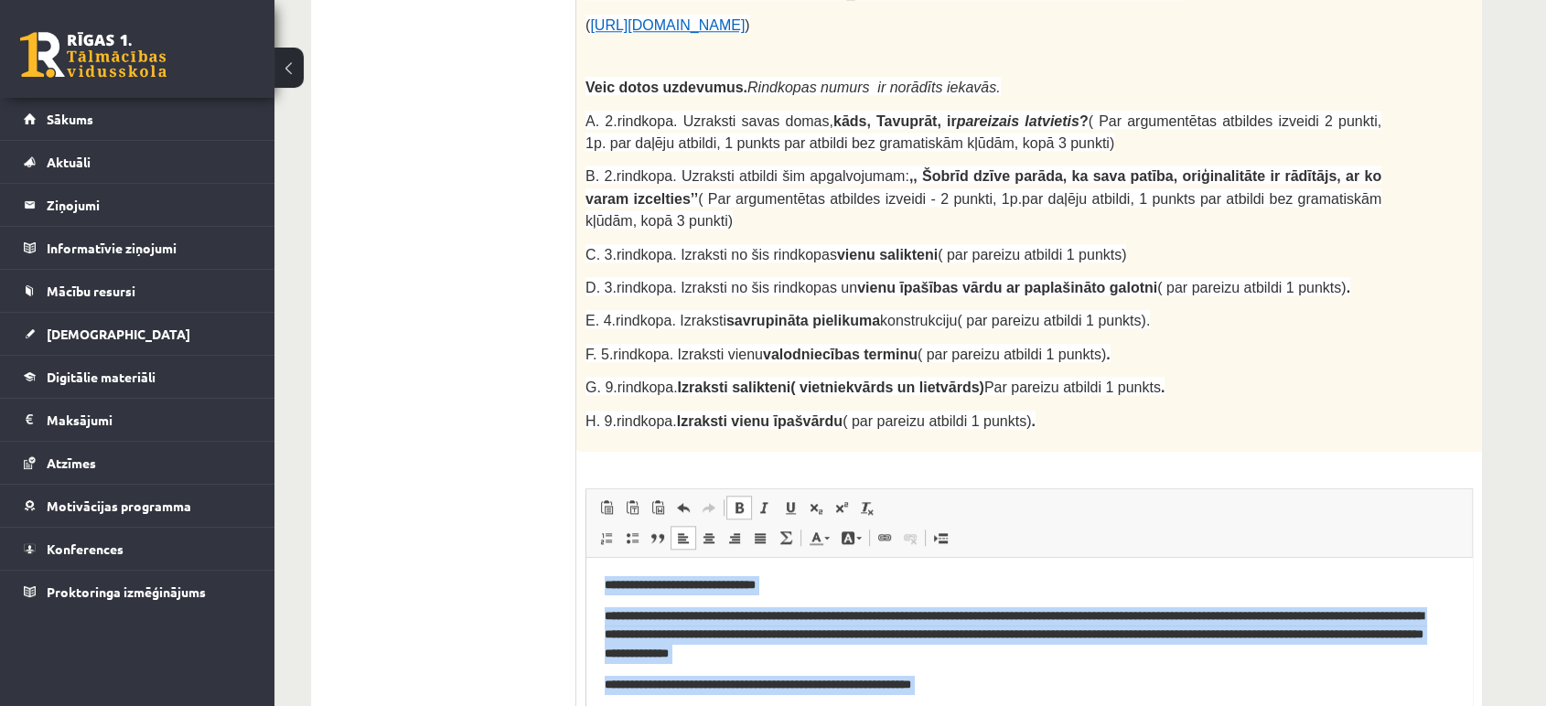 Image resolution: width=1546 pixels, height=706 pixels. Describe the element at coordinates (873, 87) in the screenshot. I see `span: Rindkopas numurs ir norādīts iekavās.` at that location.